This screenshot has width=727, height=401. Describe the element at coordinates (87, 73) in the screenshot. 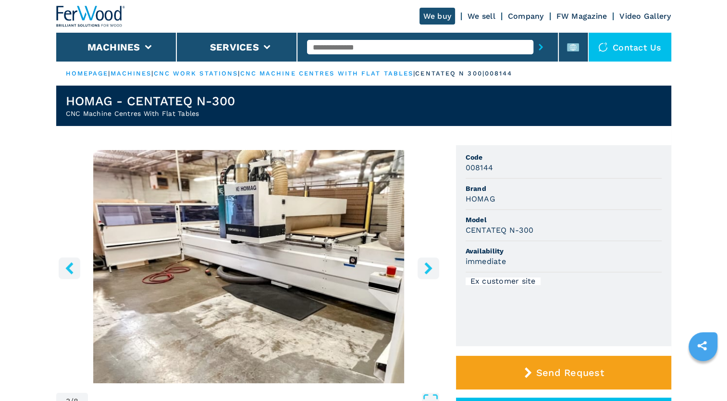

I see `a: HOMEPAGE` at that location.